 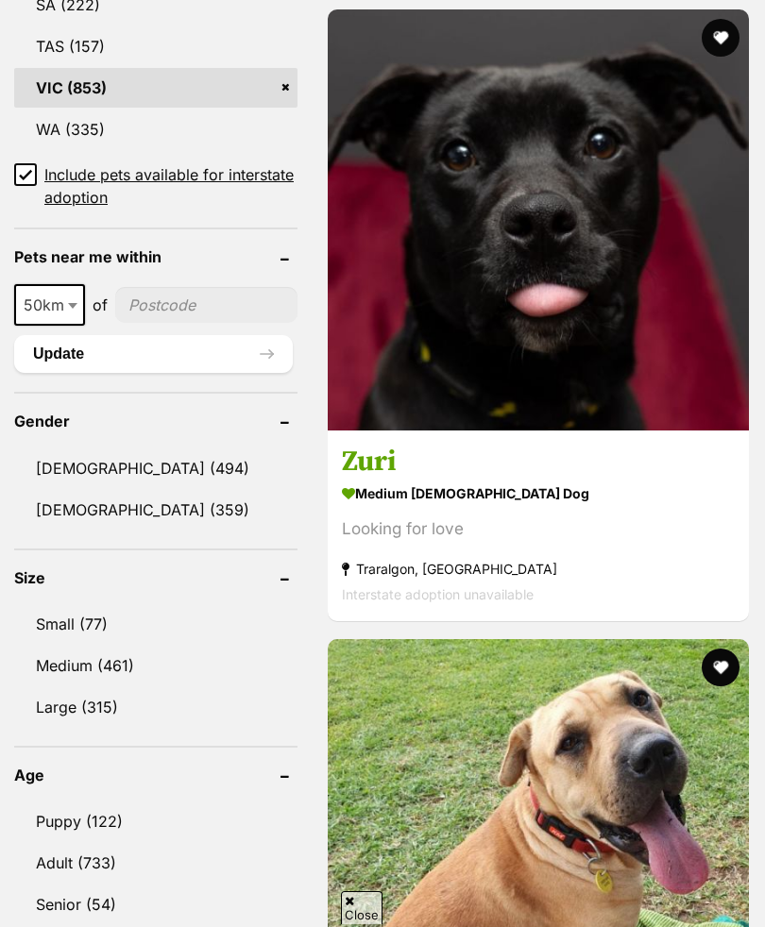 I want to click on span: Close, so click(x=362, y=908).